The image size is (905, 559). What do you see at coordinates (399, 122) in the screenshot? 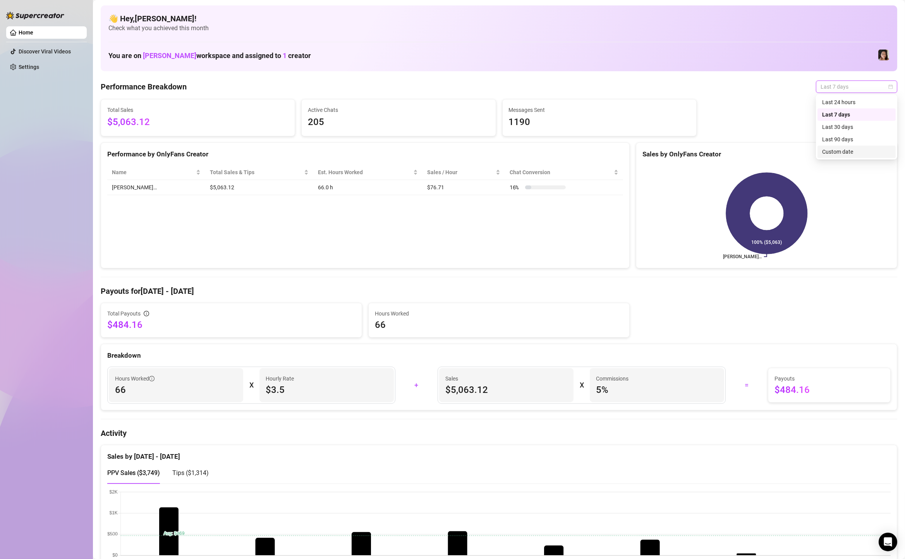
I see `span: 205` at bounding box center [399, 122].